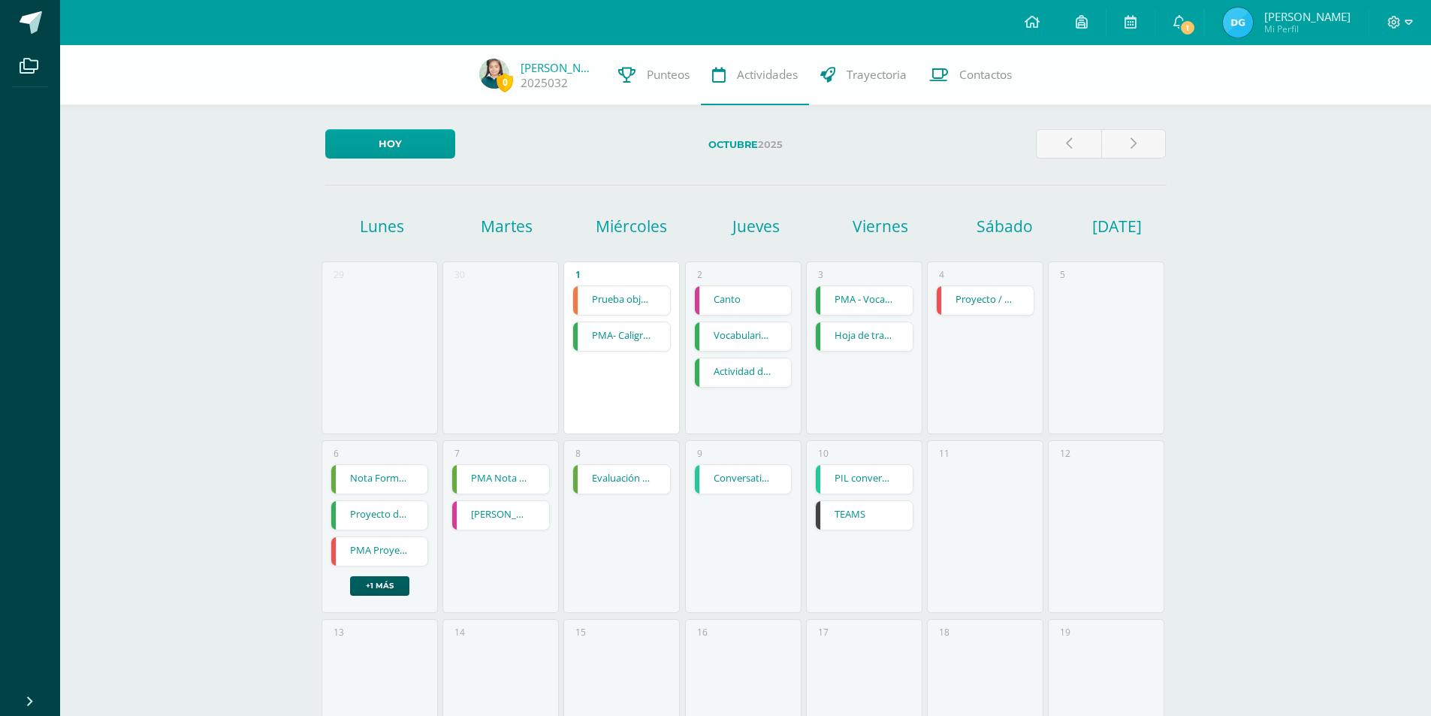  Describe the element at coordinates (864, 515) in the screenshot. I see `a: TEAMS` at that location.